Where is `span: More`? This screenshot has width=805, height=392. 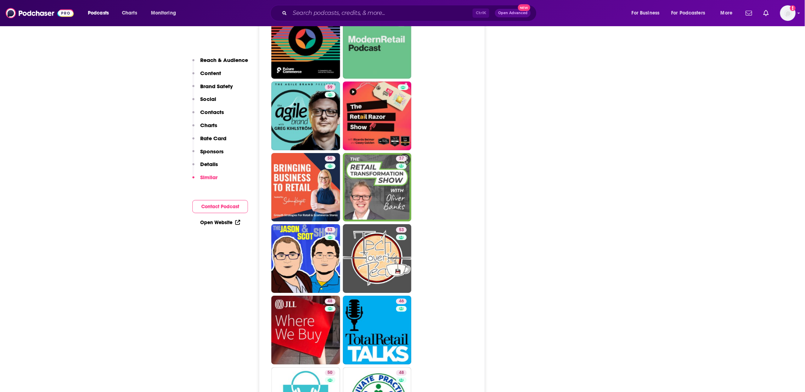 span: More is located at coordinates (726, 13).